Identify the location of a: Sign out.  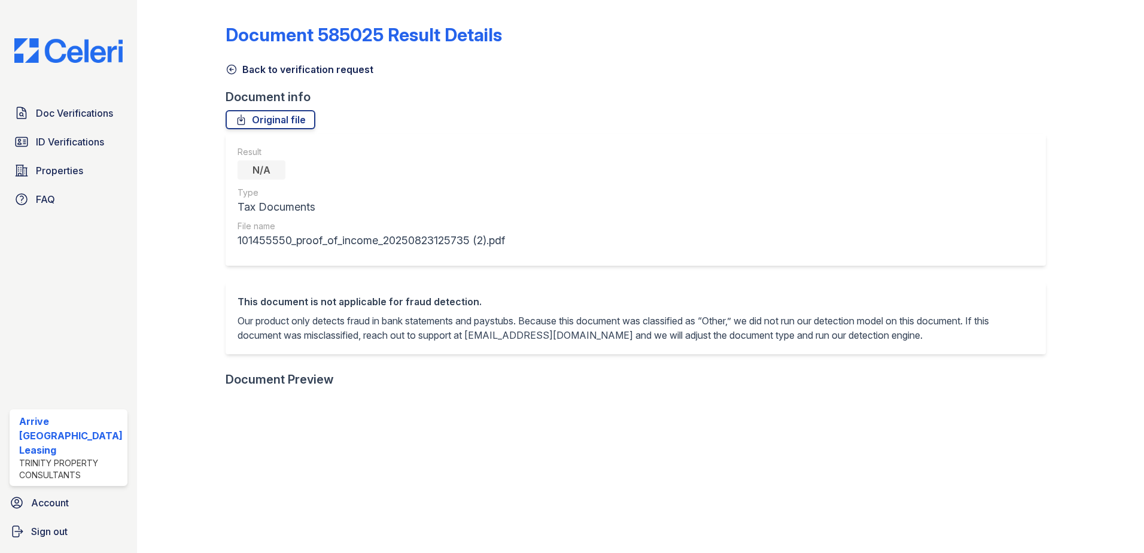
(68, 531).